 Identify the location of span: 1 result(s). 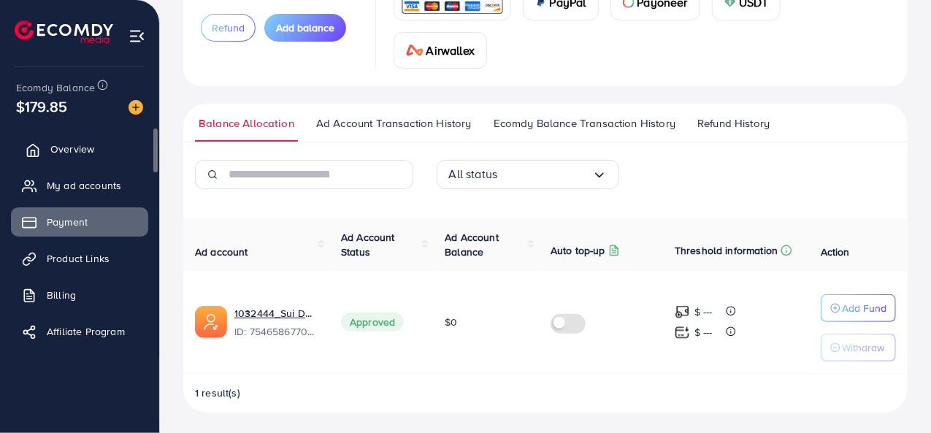
(217, 393).